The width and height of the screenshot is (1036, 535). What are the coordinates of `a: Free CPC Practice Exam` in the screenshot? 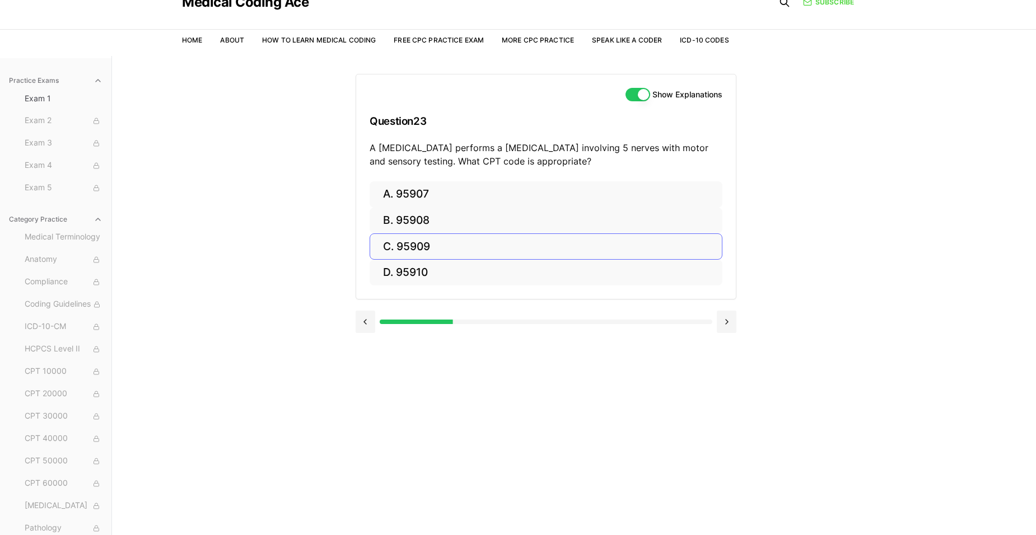 It's located at (439, 40).